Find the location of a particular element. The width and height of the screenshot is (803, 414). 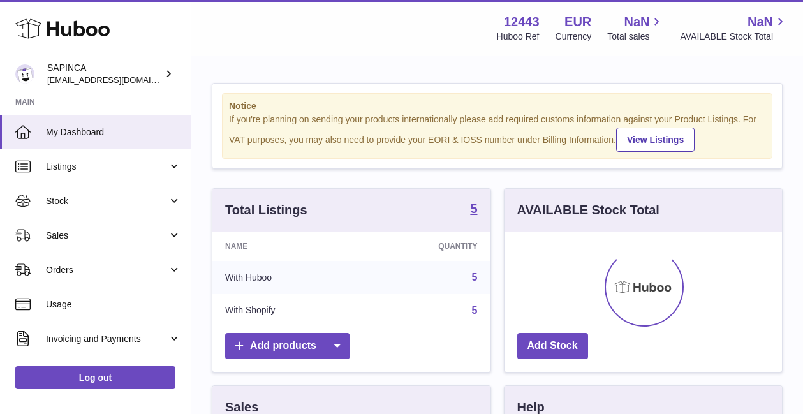

span: Total sales is located at coordinates (635, 36).